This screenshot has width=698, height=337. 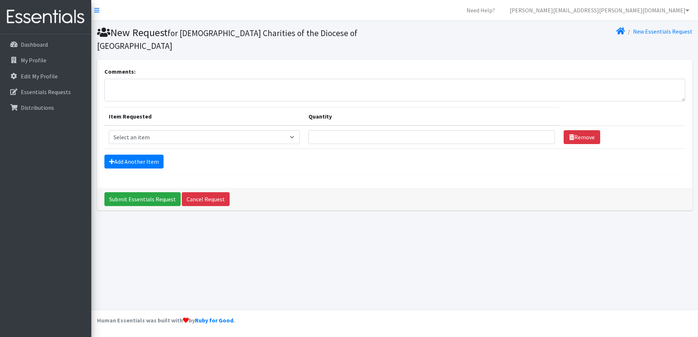 What do you see at coordinates (120, 72) in the screenshot?
I see `label: Comments:` at bounding box center [120, 72].